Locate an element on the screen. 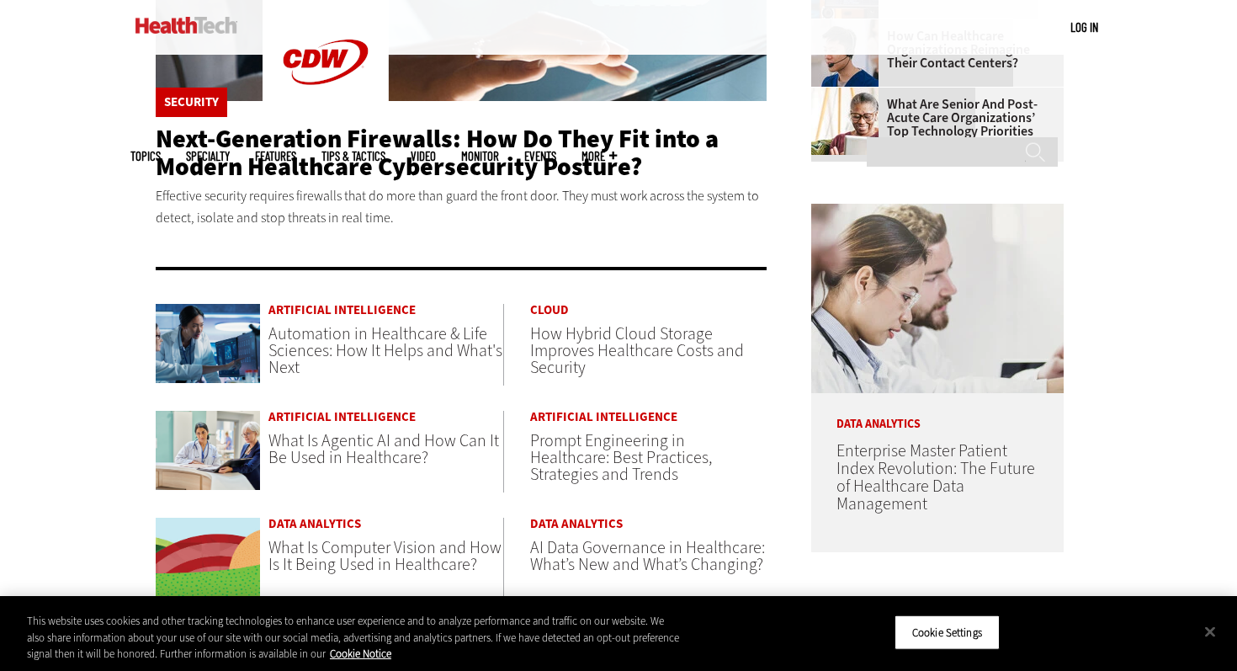 The width and height of the screenshot is (1237, 671). a: Video is located at coordinates (423, 156).